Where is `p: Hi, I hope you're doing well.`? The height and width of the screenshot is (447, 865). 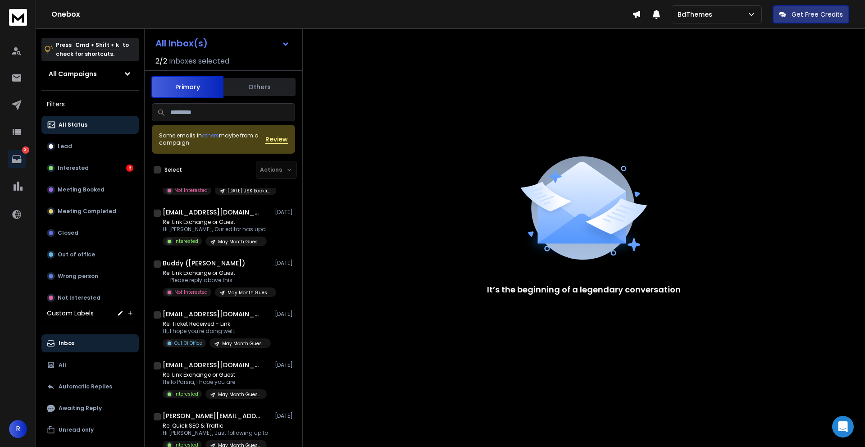 p: Hi, I hope you're doing well. is located at coordinates (217, 331).